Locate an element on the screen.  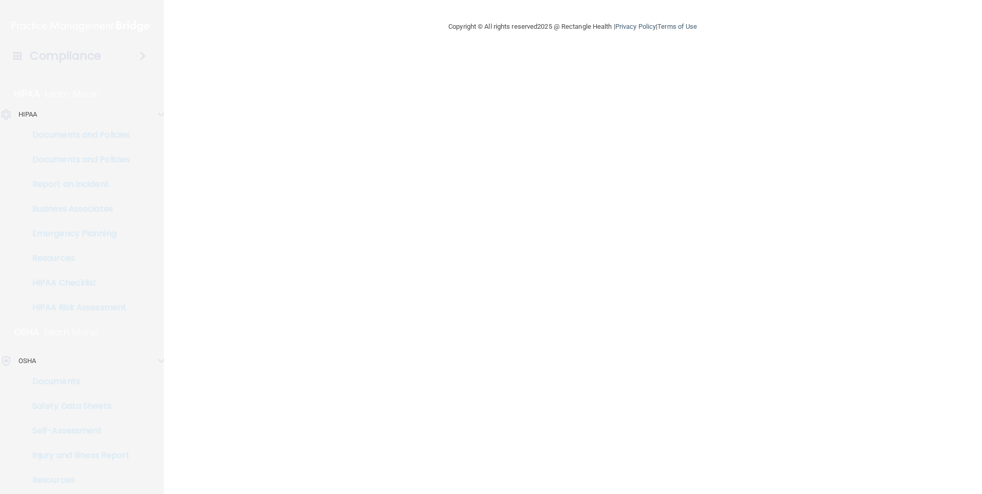
p: Injury and Illness Report is located at coordinates (77, 455).